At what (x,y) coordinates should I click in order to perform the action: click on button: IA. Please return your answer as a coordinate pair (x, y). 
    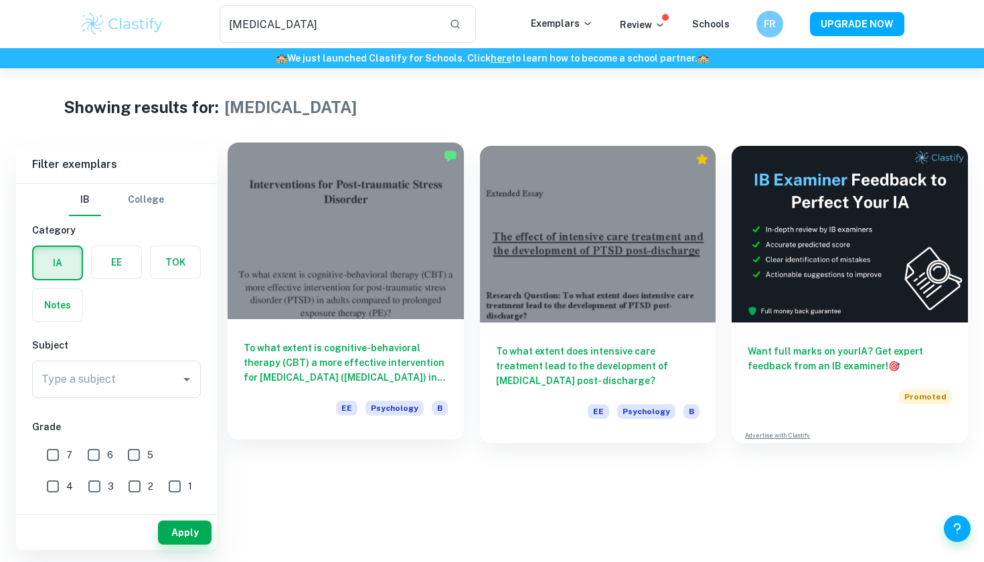
    Looking at the image, I should click on (58, 263).